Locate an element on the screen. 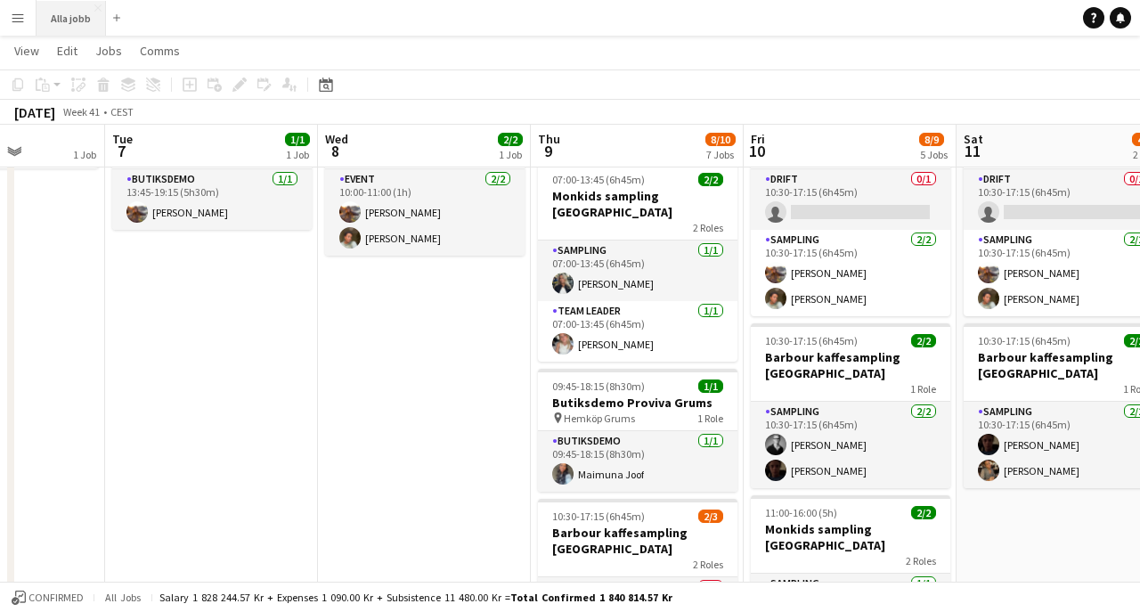 The image size is (1140, 612). div: CEST is located at coordinates (122, 111).